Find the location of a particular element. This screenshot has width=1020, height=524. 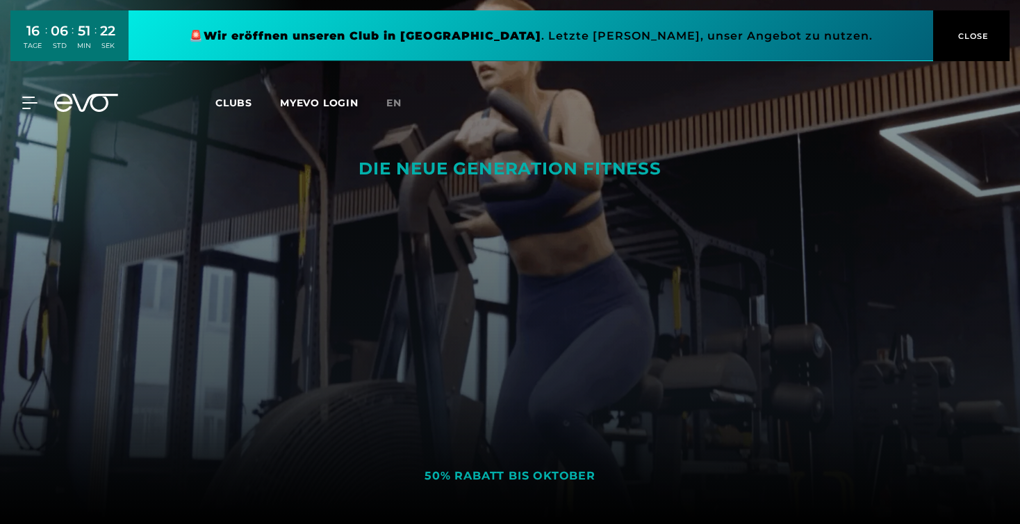

div: DIE NEUE GENERATION FITNESS is located at coordinates (510, 169).